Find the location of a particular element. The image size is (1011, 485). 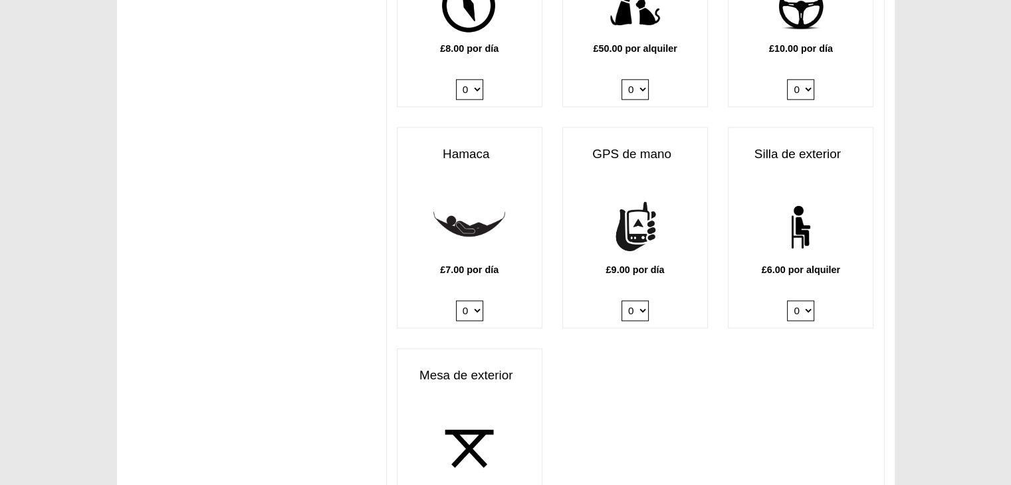

font: Mesa de exterior is located at coordinates (466, 375).